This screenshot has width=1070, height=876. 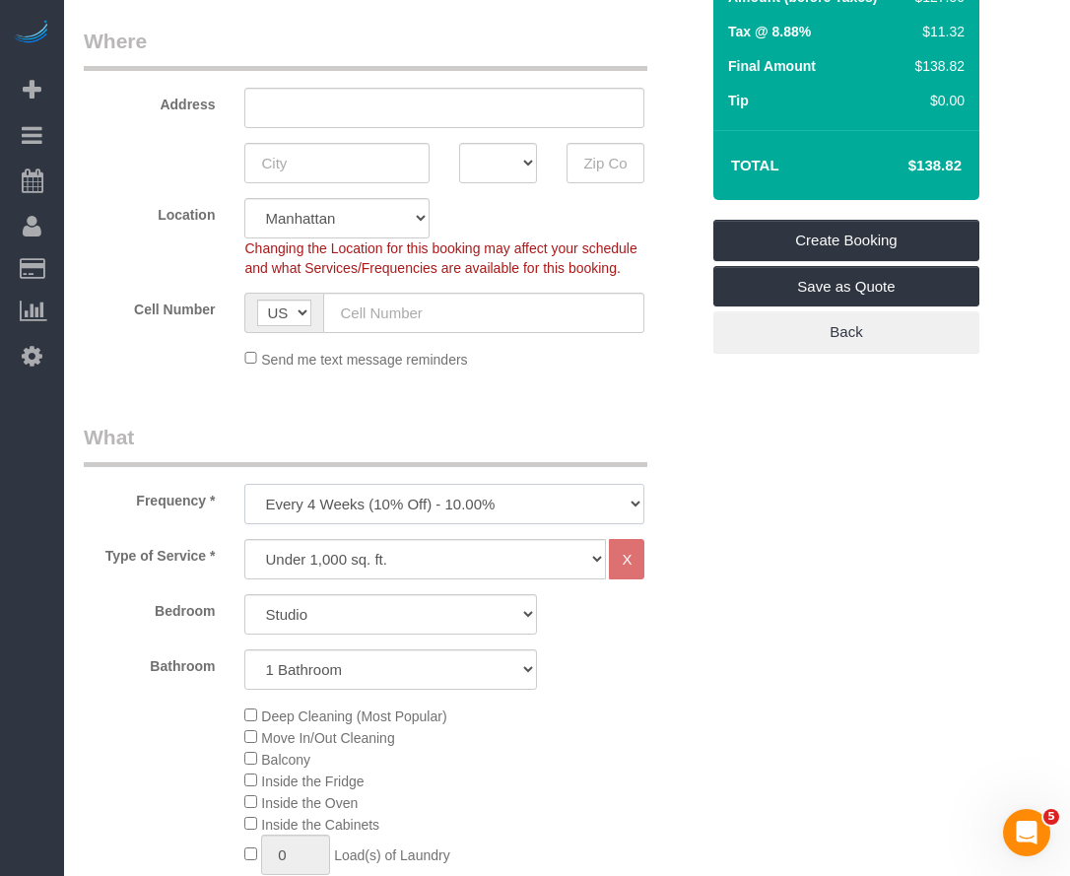 I want to click on label: Bathroom, so click(x=149, y=662).